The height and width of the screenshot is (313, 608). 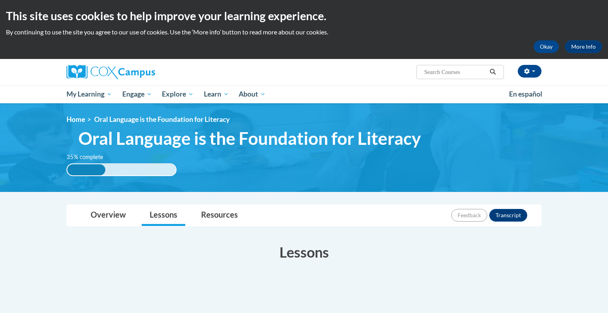 What do you see at coordinates (304, 94) in the screenshot?
I see `div: Main menu` at bounding box center [304, 94].